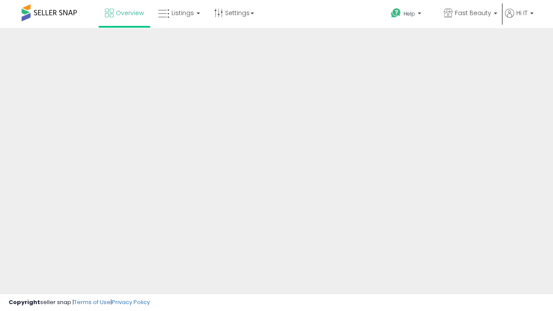 The height and width of the screenshot is (311, 553). I want to click on strong: Copyright, so click(24, 302).